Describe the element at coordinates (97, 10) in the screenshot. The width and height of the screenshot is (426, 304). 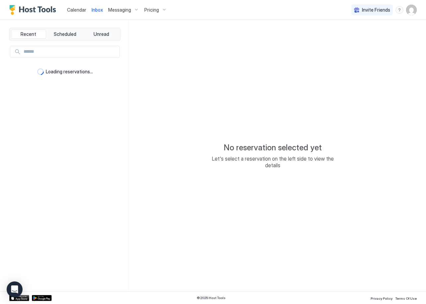
I see `a: Inbox` at that location.